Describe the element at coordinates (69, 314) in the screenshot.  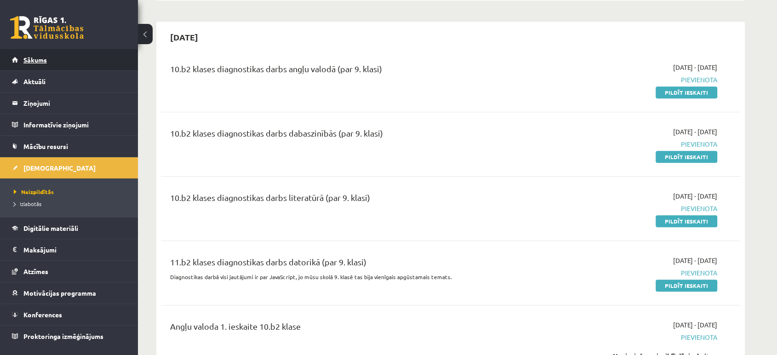
I see `a: Konferences` at that location.